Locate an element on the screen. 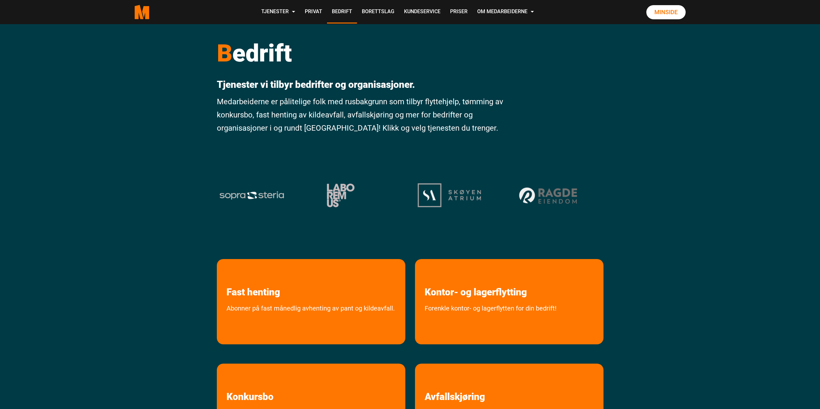  a: Abonner på fast månedlig avhenting av pant og kildeavfall. is located at coordinates (311, 322).